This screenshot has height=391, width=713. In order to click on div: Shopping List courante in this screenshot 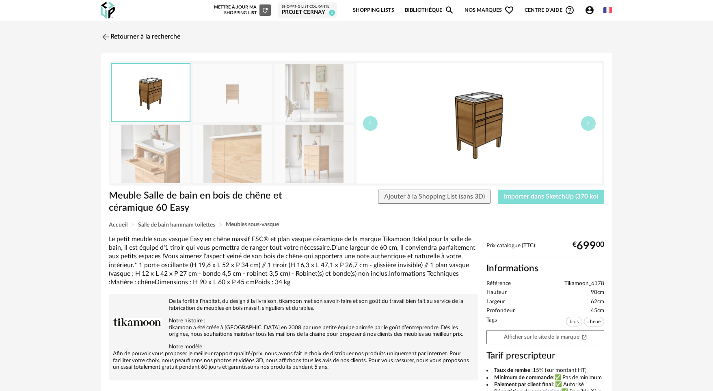, I will do `click(307, 7)`.